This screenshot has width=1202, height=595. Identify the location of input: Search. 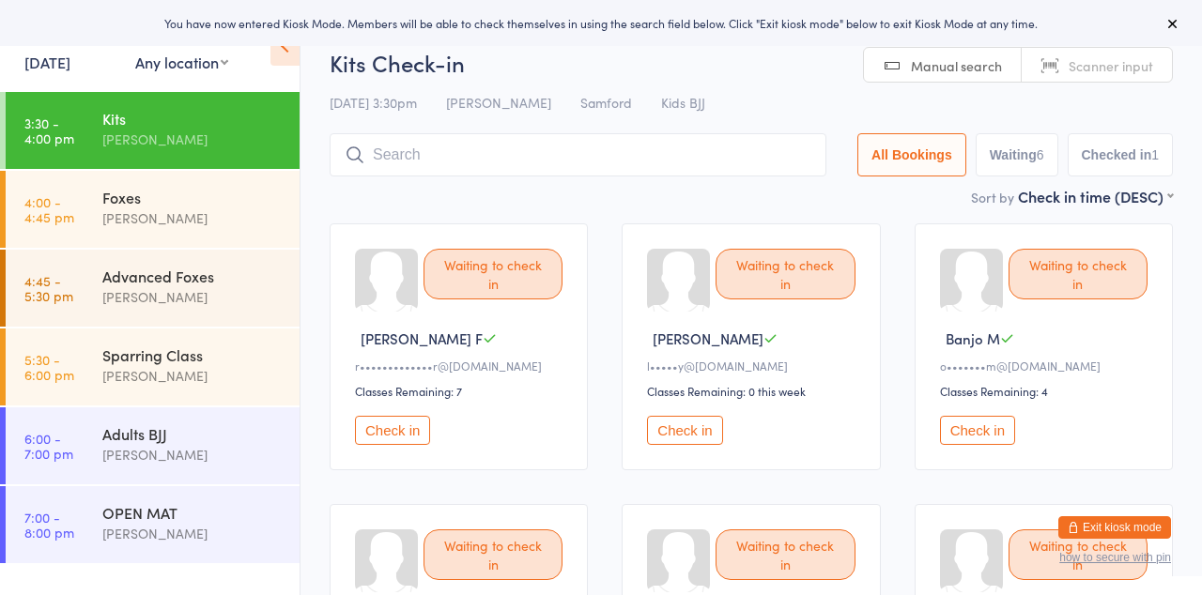
(577, 155).